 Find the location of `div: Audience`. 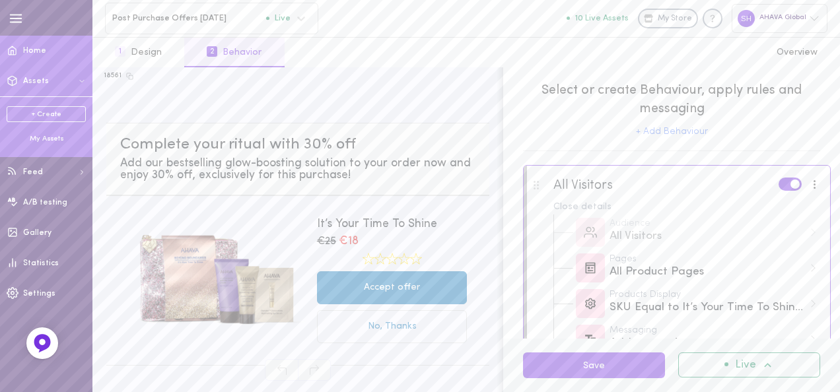

div: Audience is located at coordinates (706, 224).